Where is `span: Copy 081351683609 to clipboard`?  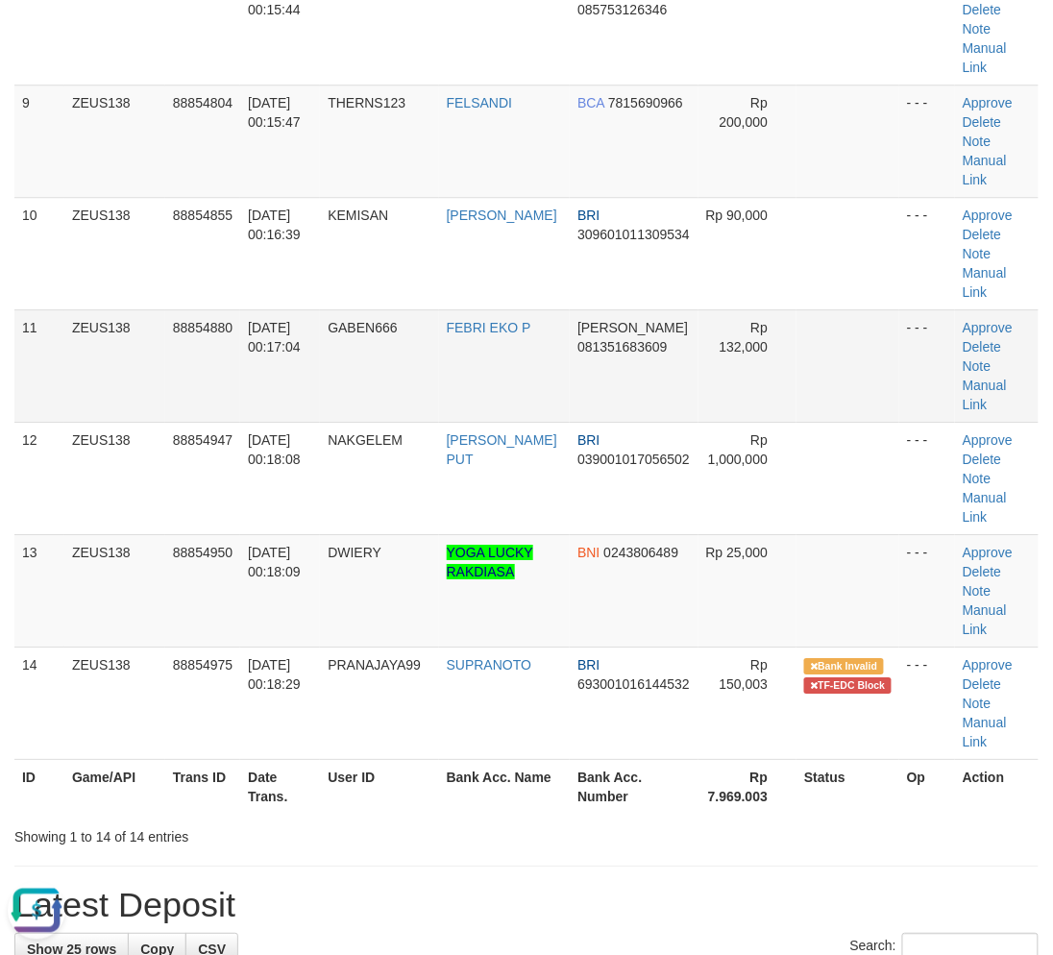 span: Copy 081351683609 to clipboard is located at coordinates (621, 347).